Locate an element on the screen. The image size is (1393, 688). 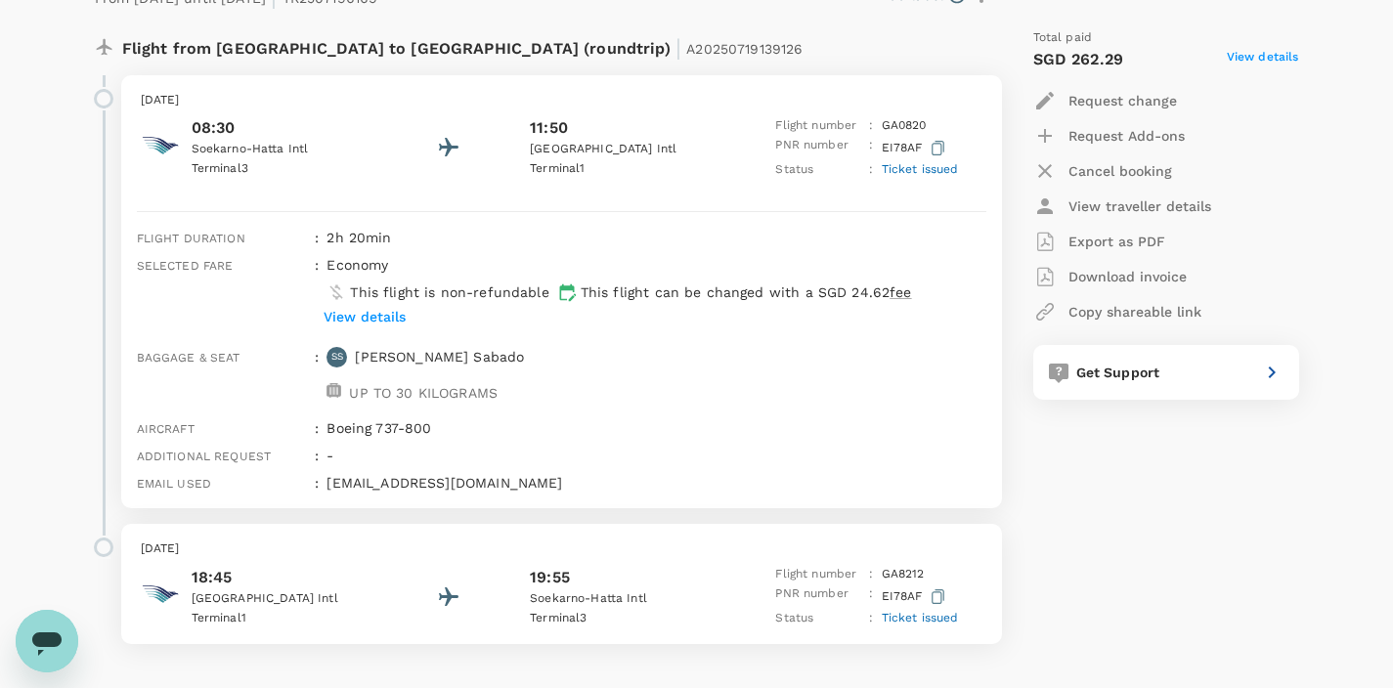
span: Baggage & seat is located at coordinates (189, 358).